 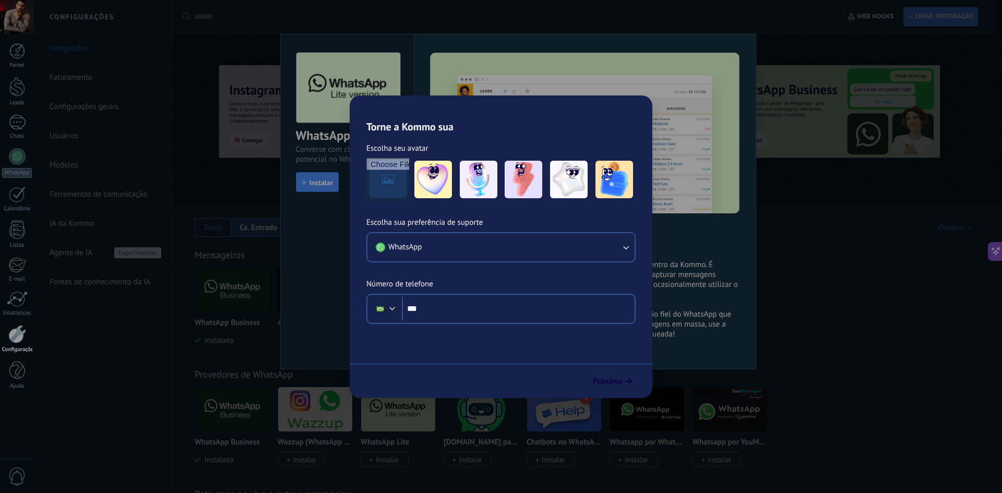 I want to click on h2: Torne a Kommo sua, so click(x=501, y=114).